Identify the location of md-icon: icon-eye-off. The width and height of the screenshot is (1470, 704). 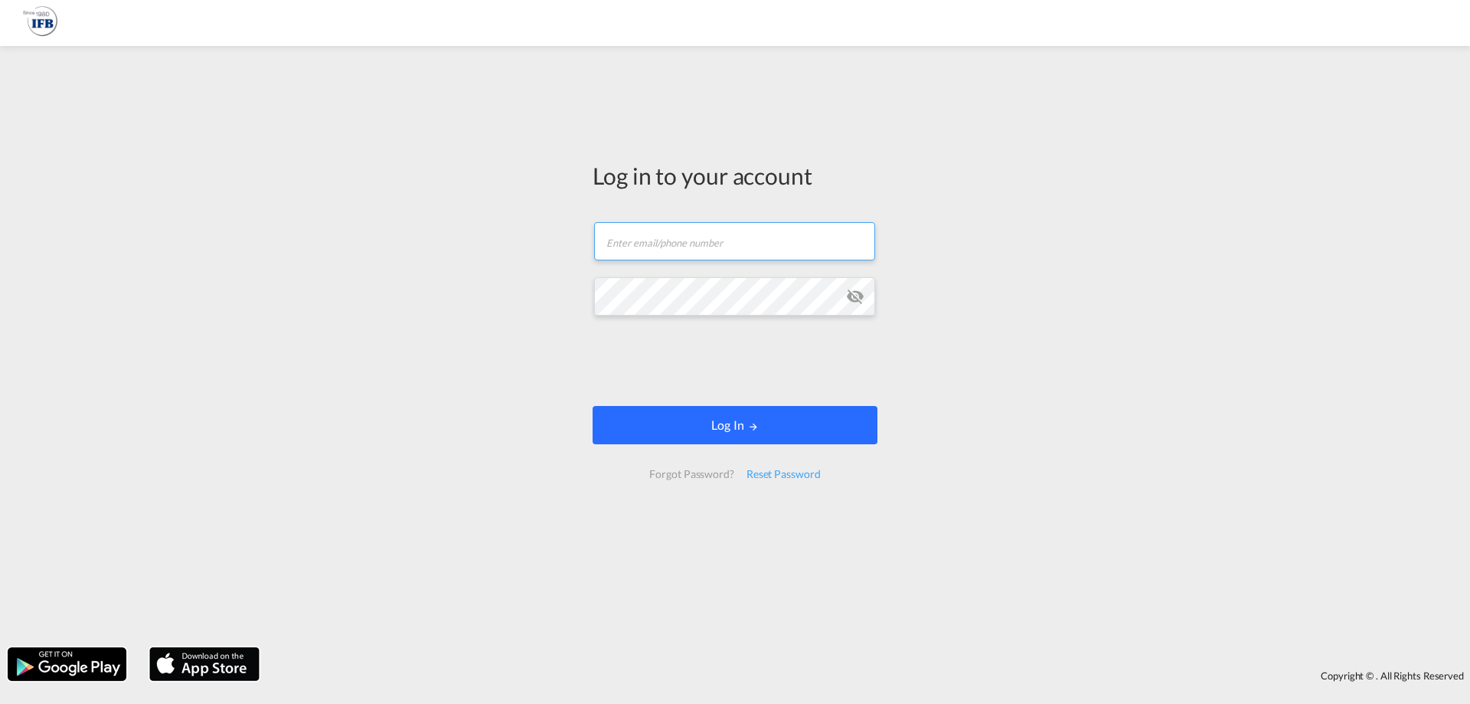
(855, 296).